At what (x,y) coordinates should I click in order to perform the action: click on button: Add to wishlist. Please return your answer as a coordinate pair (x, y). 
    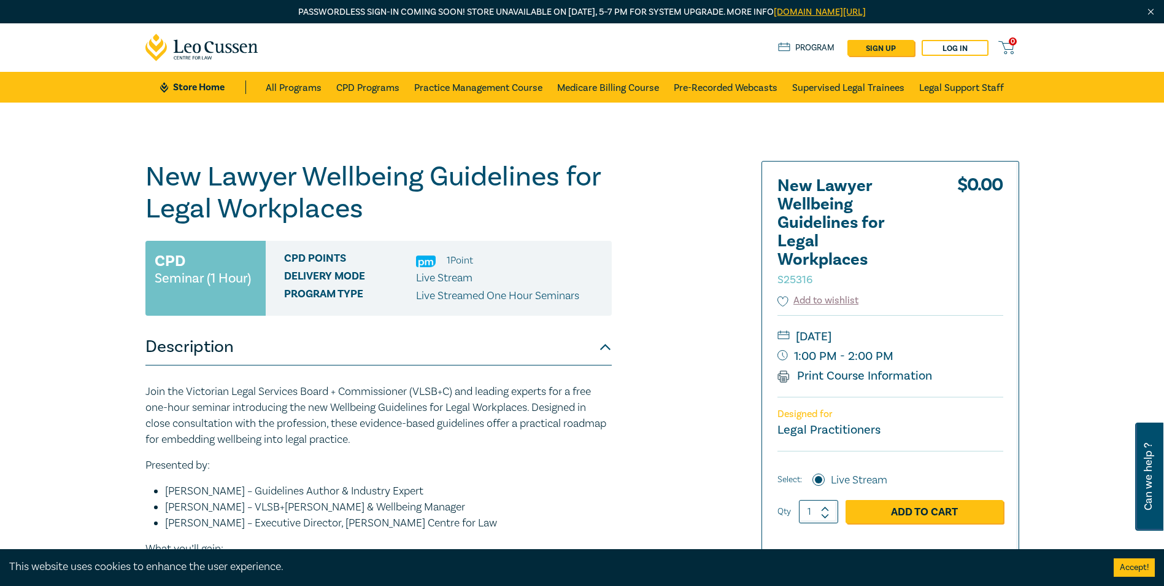
    Looking at the image, I should click on (818, 300).